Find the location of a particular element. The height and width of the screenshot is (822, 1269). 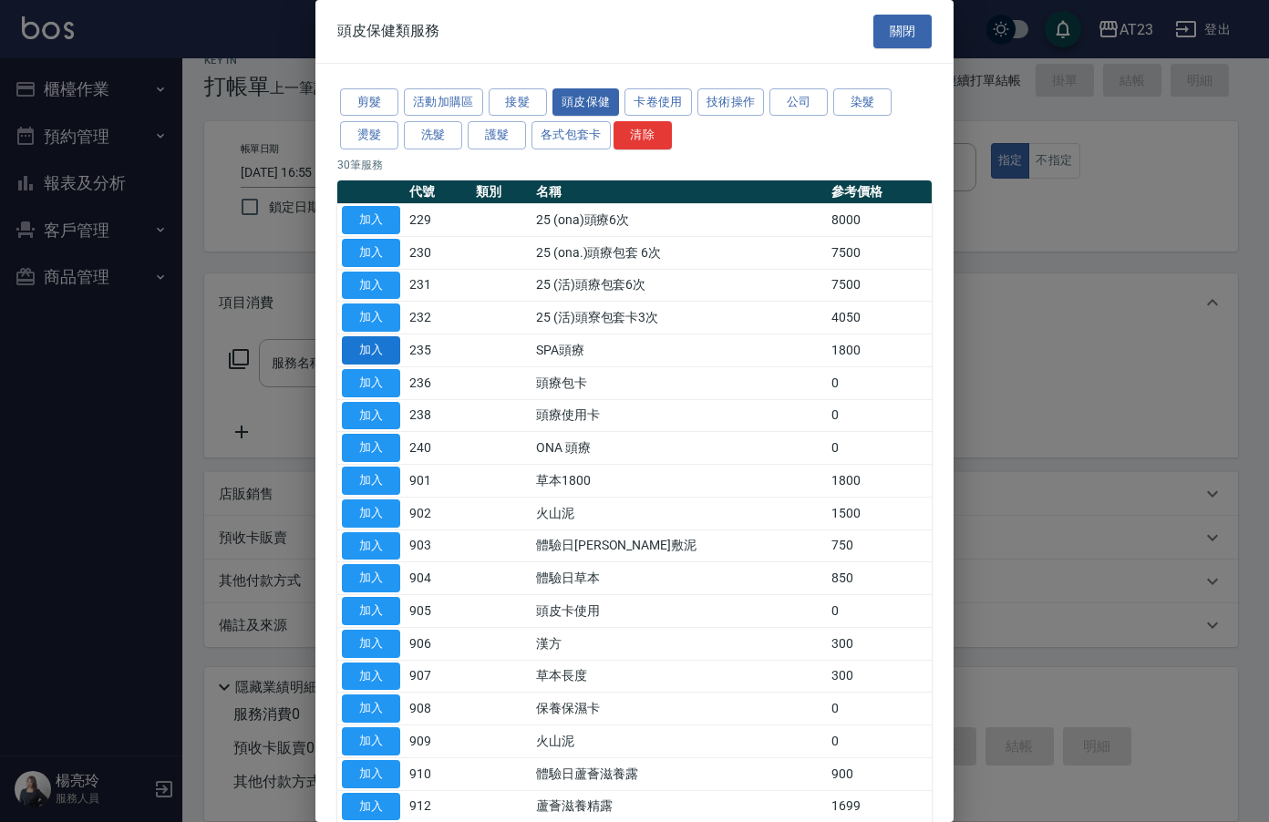

button: 卡卷使用 is located at coordinates (658, 102).